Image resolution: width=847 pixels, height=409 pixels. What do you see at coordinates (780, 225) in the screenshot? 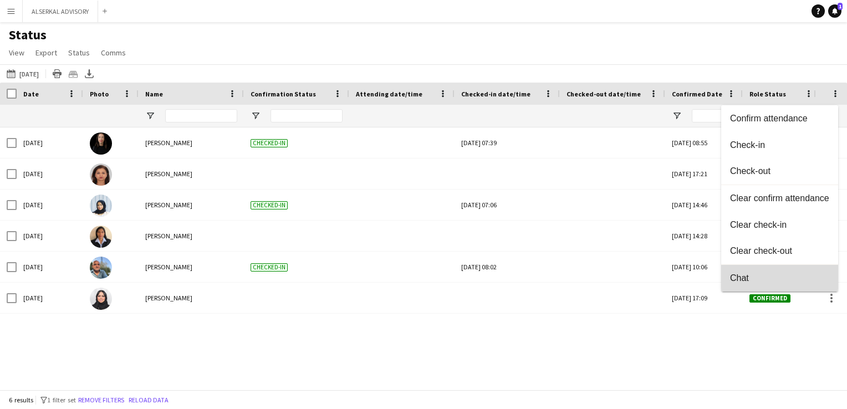
I see `span: Clear check-in` at bounding box center [780, 225].